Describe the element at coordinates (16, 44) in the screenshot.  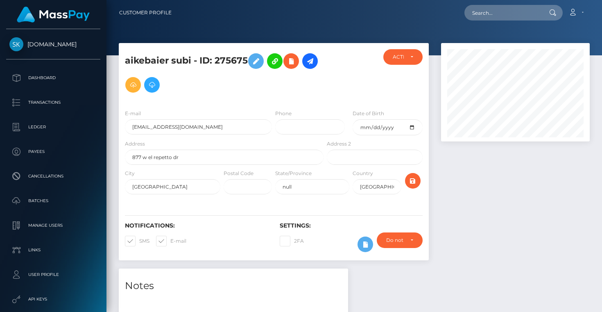
I see `img: Skin.Land` at that location.